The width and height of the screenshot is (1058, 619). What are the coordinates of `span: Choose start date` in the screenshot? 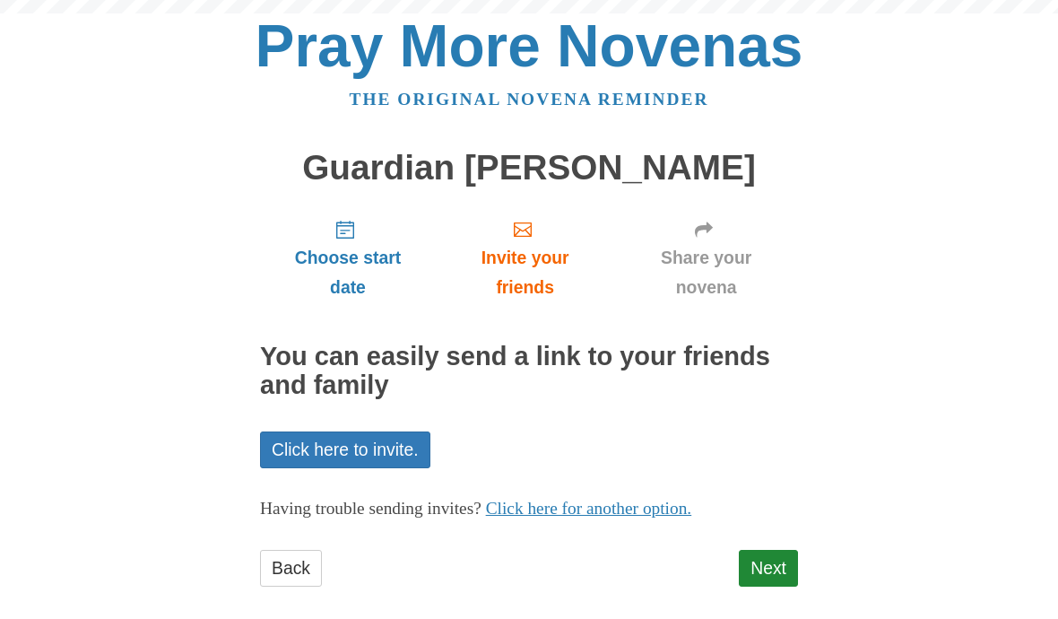 It's located at (348, 273).